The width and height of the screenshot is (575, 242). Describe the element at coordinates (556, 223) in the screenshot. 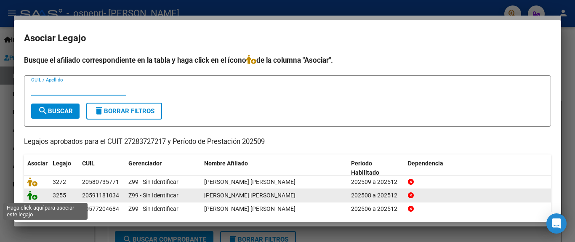

I see `div: Open Intercom Messenger` at that location.